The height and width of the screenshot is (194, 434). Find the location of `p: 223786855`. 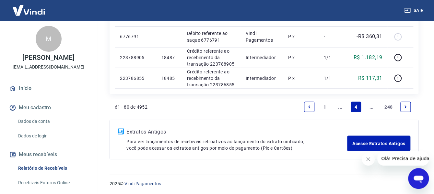

p: 223786855 is located at coordinates (135, 78).